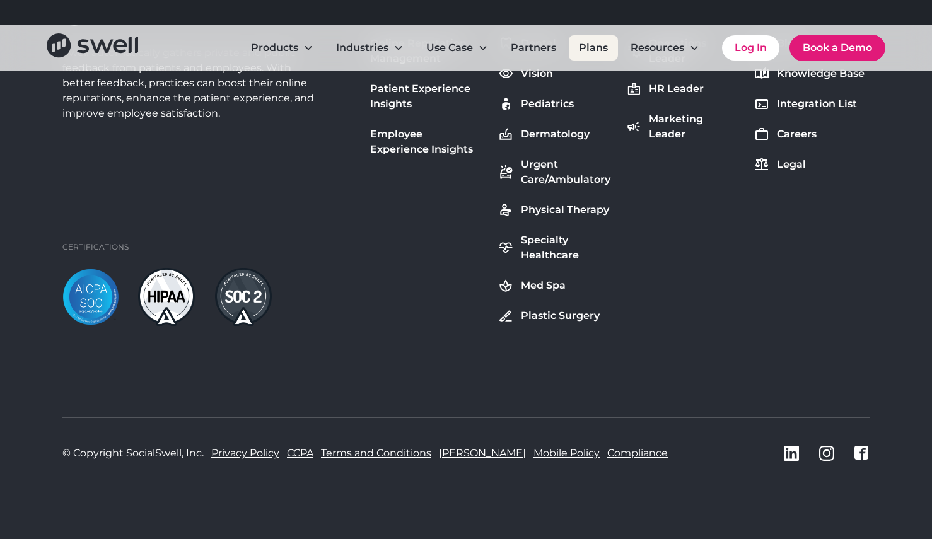 This screenshot has height=539, width=932. What do you see at coordinates (537, 74) in the screenshot?
I see `div: Vision` at bounding box center [537, 74].